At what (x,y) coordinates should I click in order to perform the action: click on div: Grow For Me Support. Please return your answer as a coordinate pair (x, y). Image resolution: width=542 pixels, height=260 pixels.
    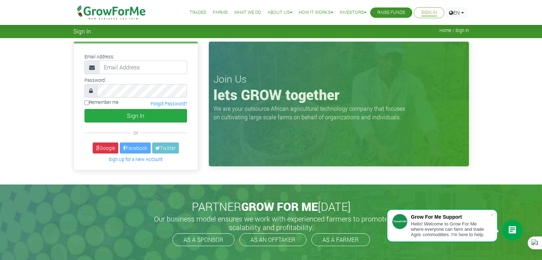
    Looking at the image, I should click on (451, 217).